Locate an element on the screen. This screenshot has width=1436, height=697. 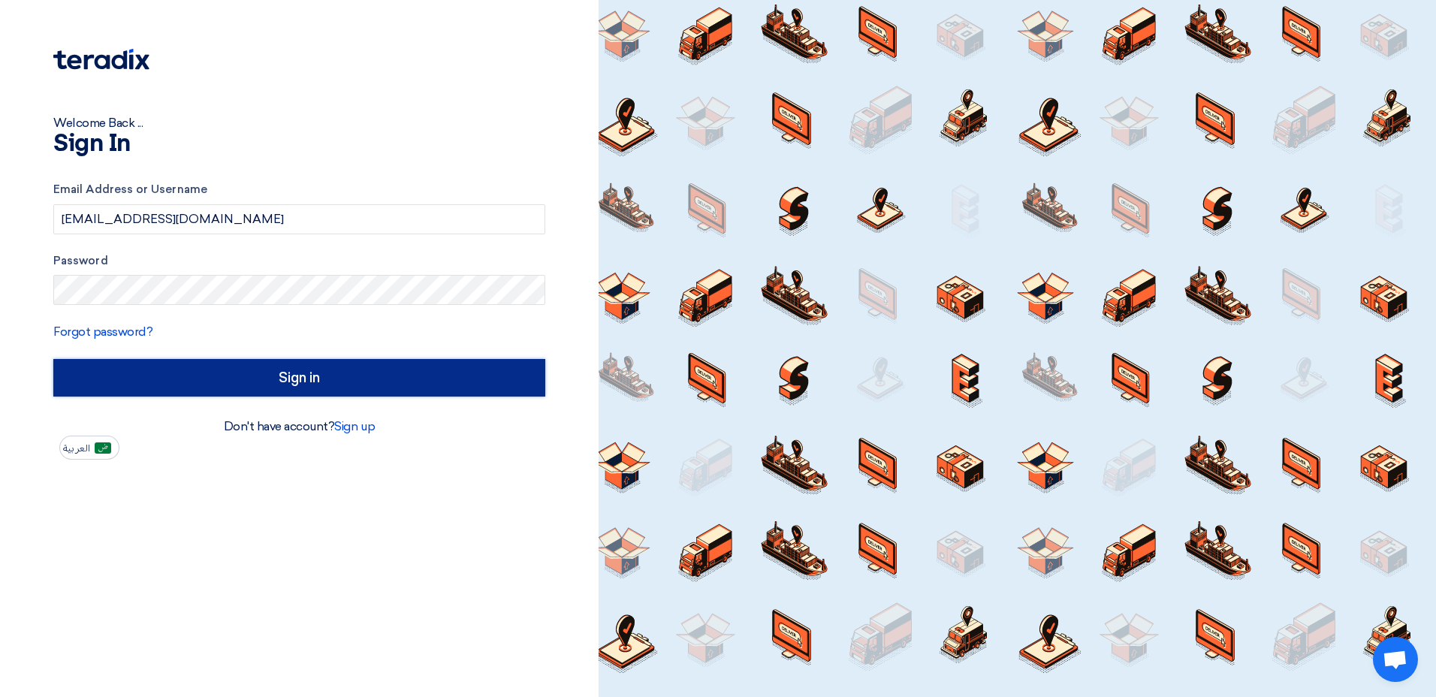
img: Teradix logo is located at coordinates (101, 59).